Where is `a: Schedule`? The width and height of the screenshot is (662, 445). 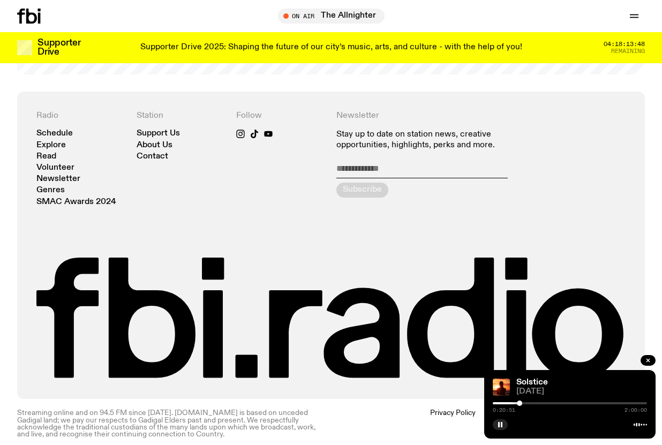
a: Schedule is located at coordinates (55, 133).